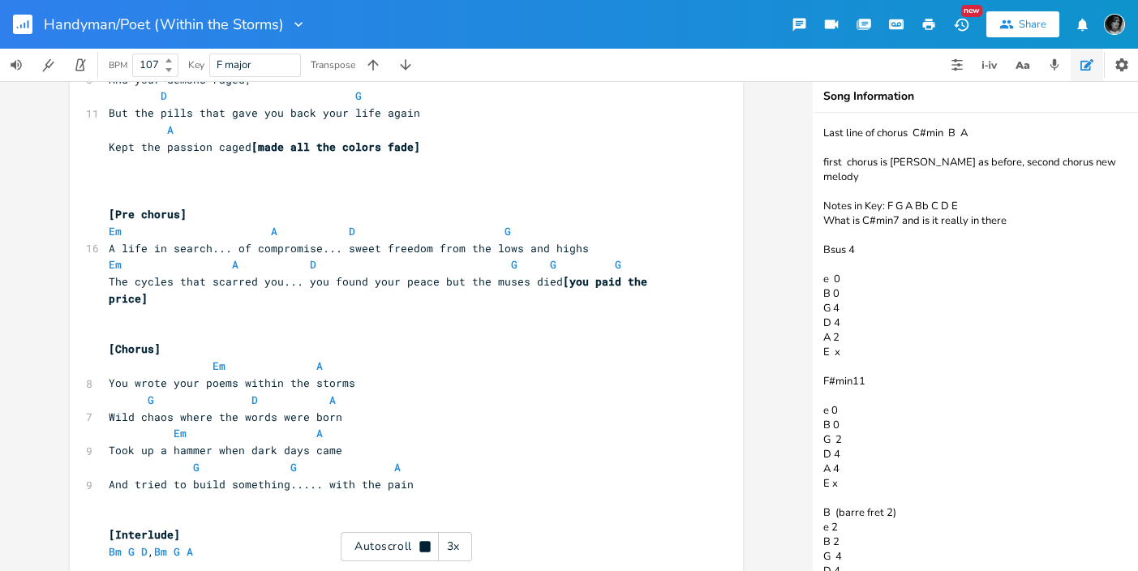 This screenshot has width=1138, height=571. What do you see at coordinates (961, 24) in the screenshot?
I see `button: New` at bounding box center [961, 24].